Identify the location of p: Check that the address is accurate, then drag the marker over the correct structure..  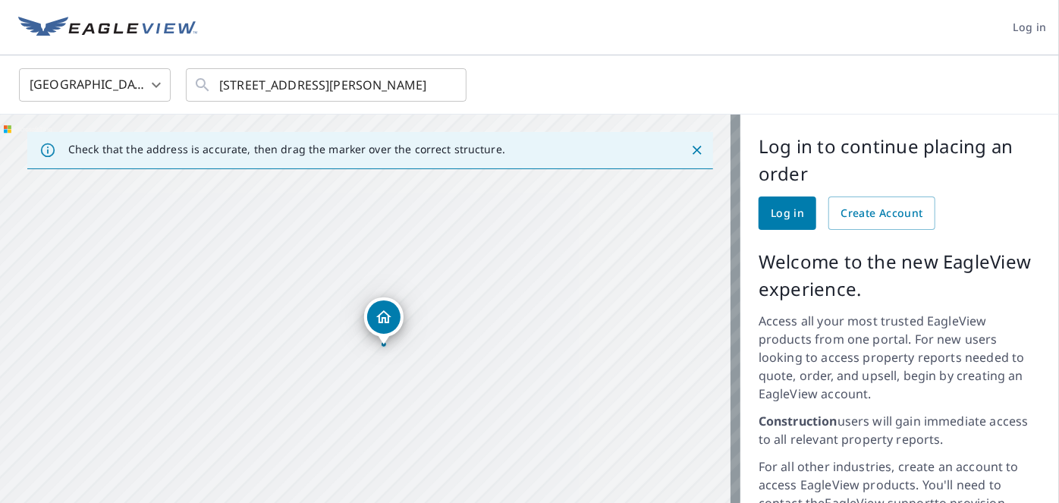
(287, 149).